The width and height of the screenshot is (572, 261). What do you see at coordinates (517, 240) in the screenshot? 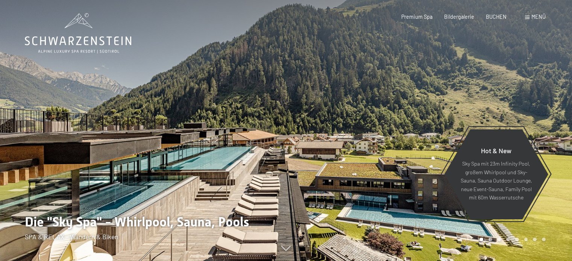
I see `div: Carousel Page 5` at bounding box center [517, 240].